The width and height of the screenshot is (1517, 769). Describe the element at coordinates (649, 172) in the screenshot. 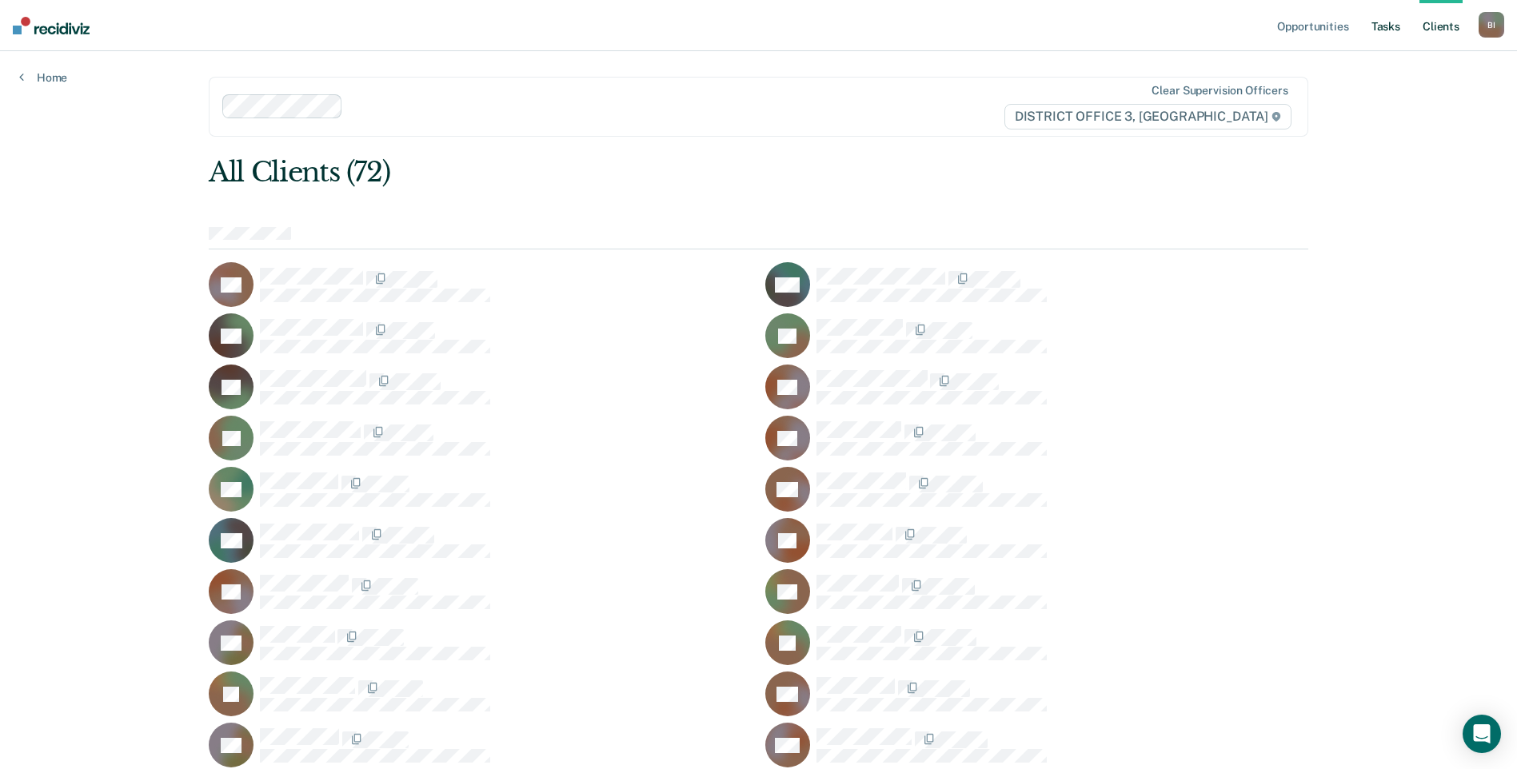

I see `div: All Clients (72)` at that location.